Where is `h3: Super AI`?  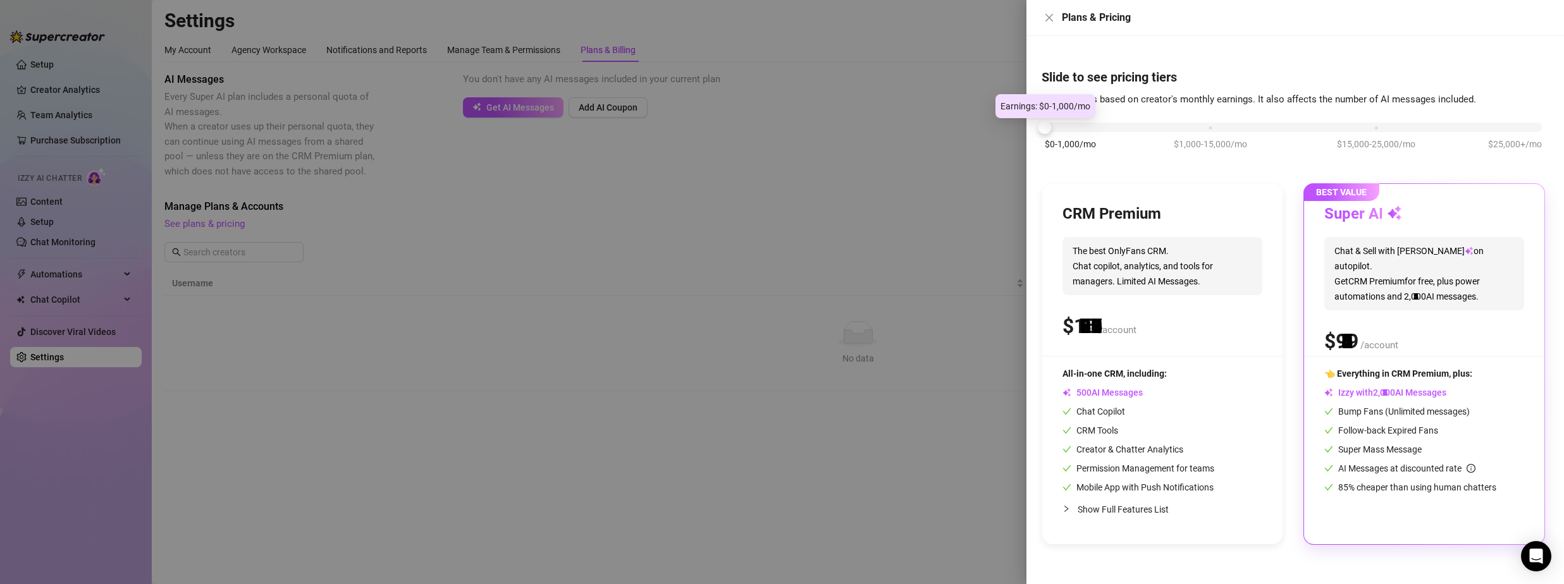 h3: Super AI is located at coordinates (1362, 214).